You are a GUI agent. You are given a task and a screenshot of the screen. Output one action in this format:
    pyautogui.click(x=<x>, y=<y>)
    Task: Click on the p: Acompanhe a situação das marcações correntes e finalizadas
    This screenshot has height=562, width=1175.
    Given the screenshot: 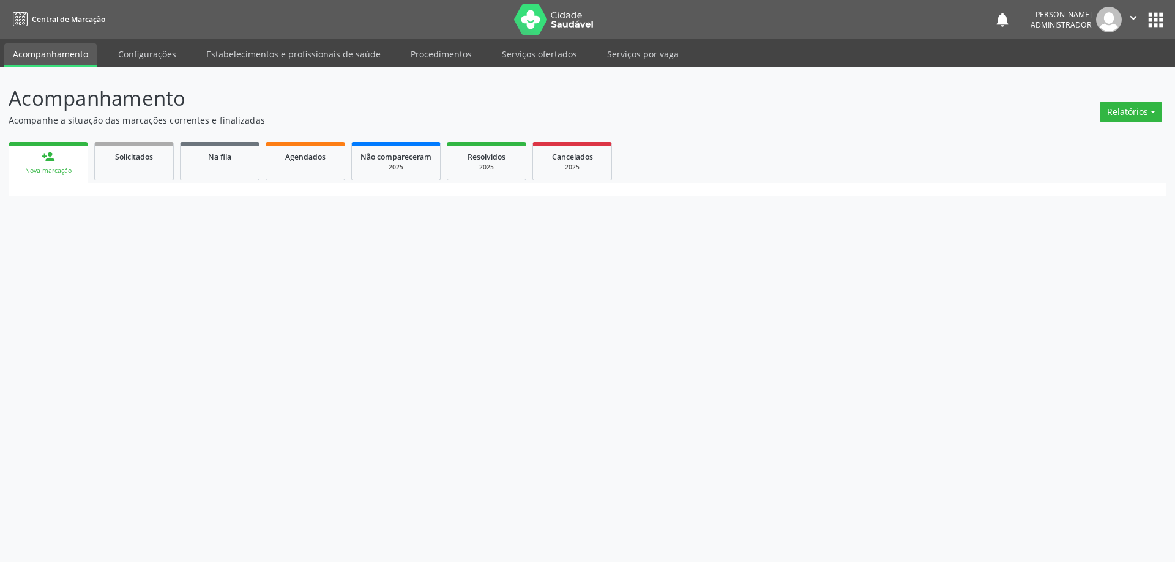 What is the action you would take?
    pyautogui.click(x=414, y=120)
    